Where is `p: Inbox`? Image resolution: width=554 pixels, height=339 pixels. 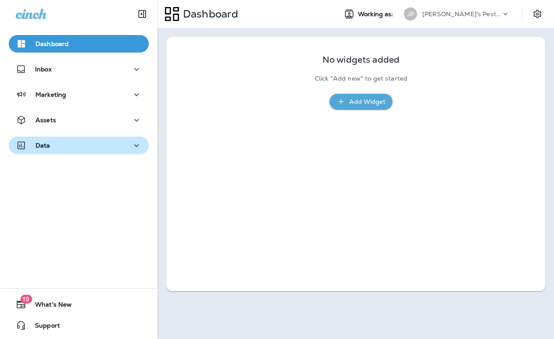
p: Inbox is located at coordinates (43, 69).